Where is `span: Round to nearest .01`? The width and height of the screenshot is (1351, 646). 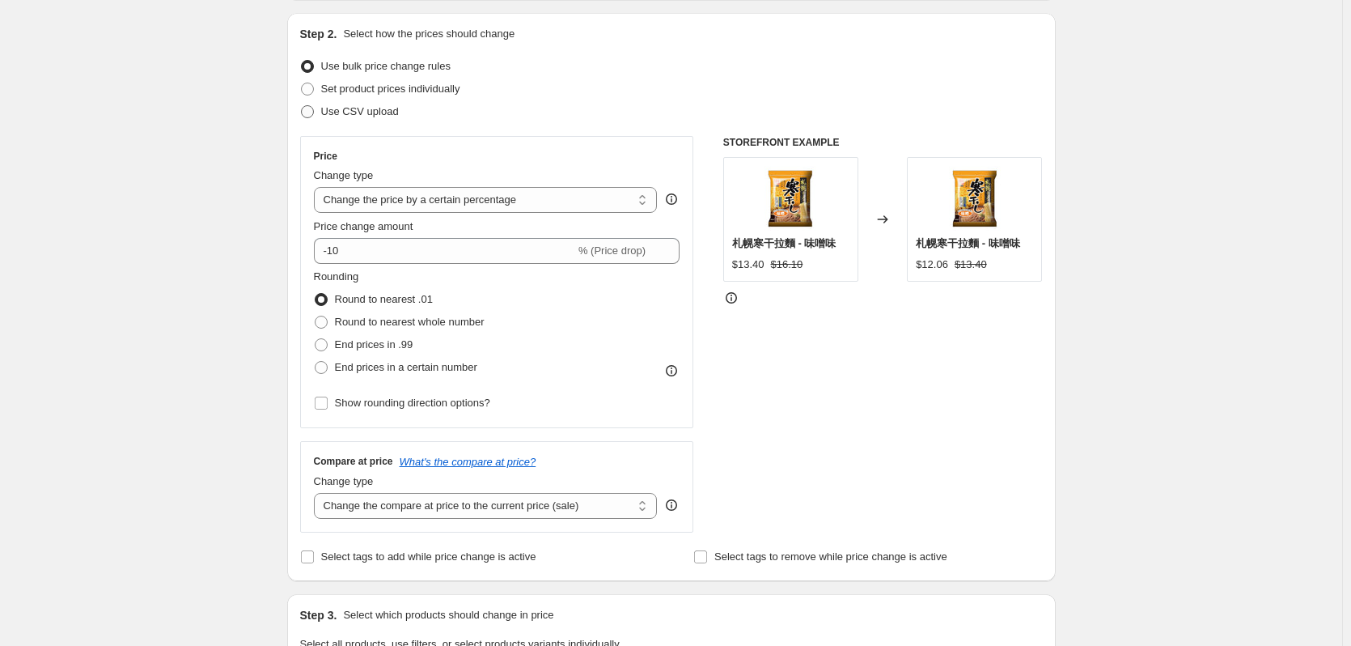 span: Round to nearest .01 is located at coordinates (384, 299).